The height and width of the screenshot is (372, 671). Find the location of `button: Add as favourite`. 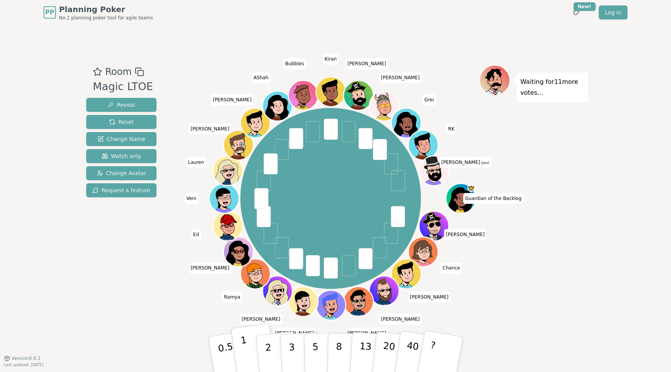

button: Add as favourite is located at coordinates (97, 72).